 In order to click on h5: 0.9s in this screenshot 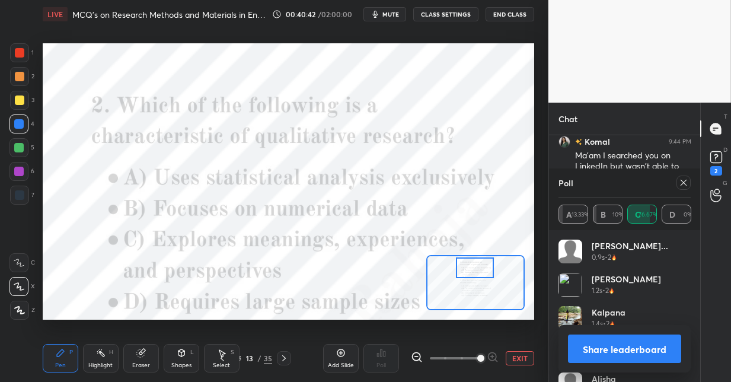, I will do `click(598, 257)`.